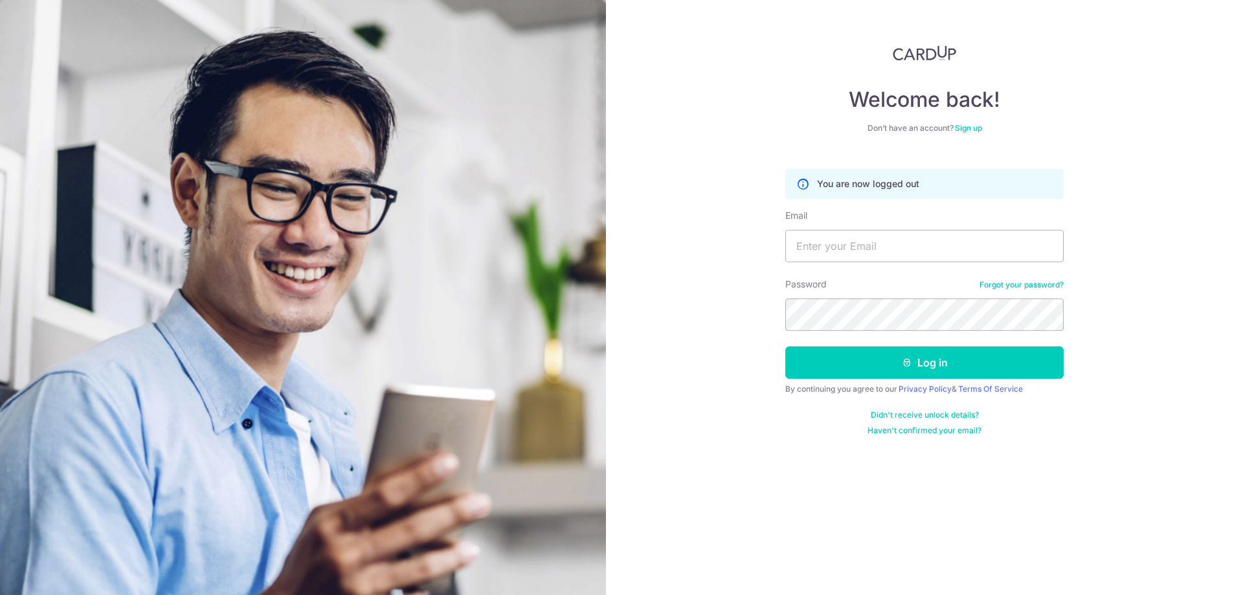 This screenshot has width=1243, height=595. What do you see at coordinates (924, 100) in the screenshot?
I see `h4: Welcome back!` at bounding box center [924, 100].